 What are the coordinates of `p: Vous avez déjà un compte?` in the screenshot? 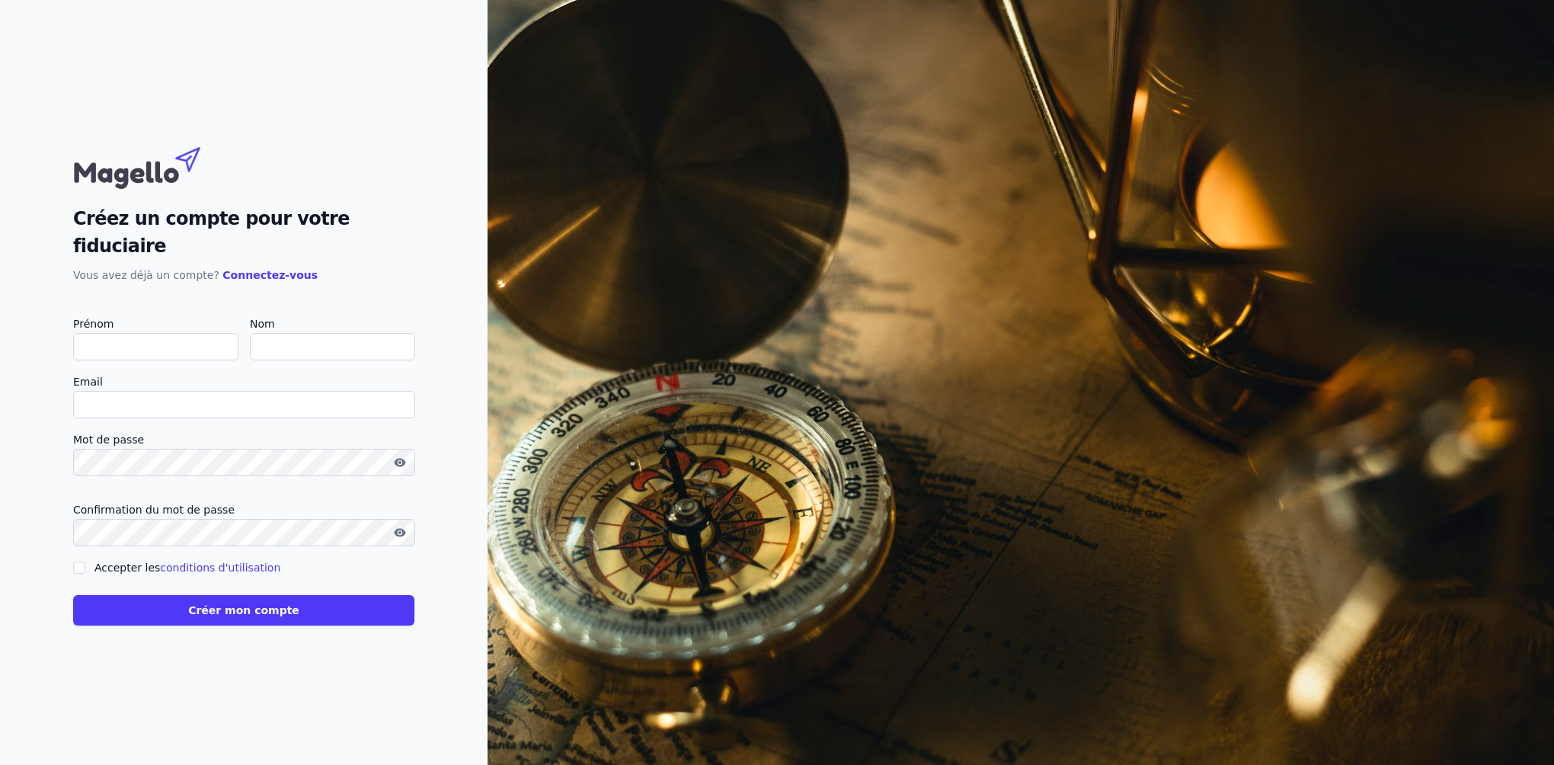 It's located at (244, 275).